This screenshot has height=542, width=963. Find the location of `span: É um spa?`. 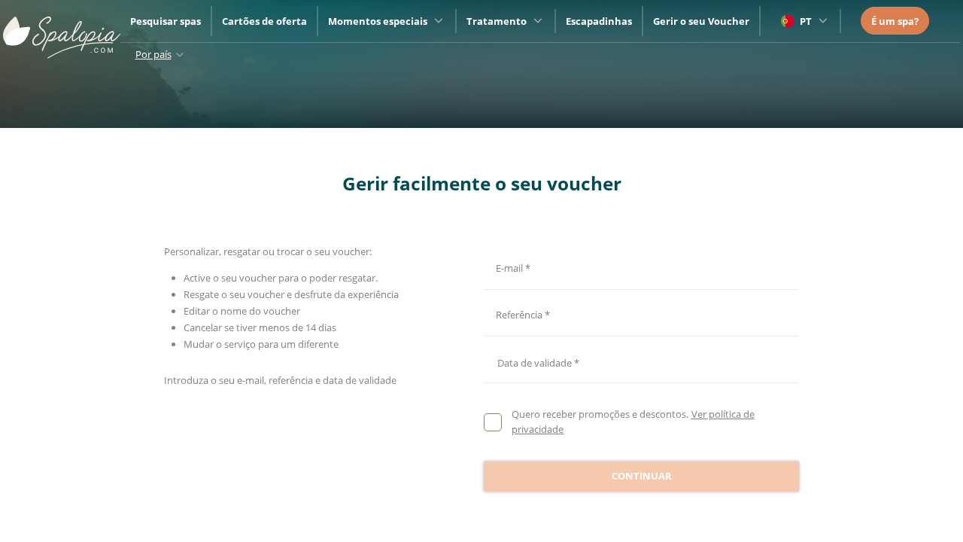

span: É um spa? is located at coordinates (894, 21).